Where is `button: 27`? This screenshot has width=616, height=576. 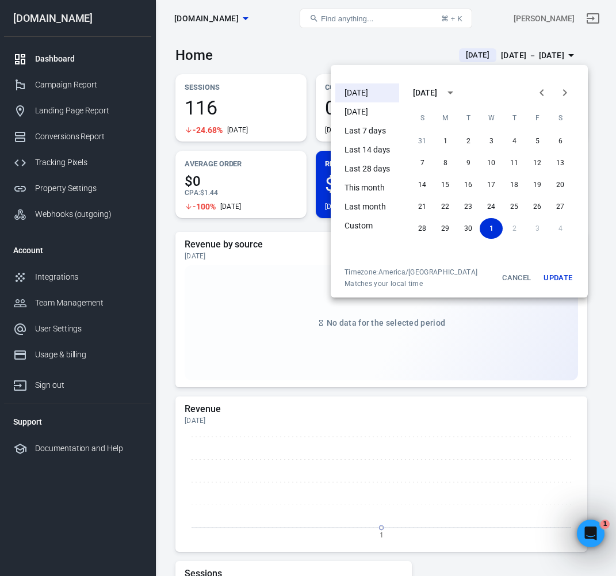
button: 27 is located at coordinates (560, 207).